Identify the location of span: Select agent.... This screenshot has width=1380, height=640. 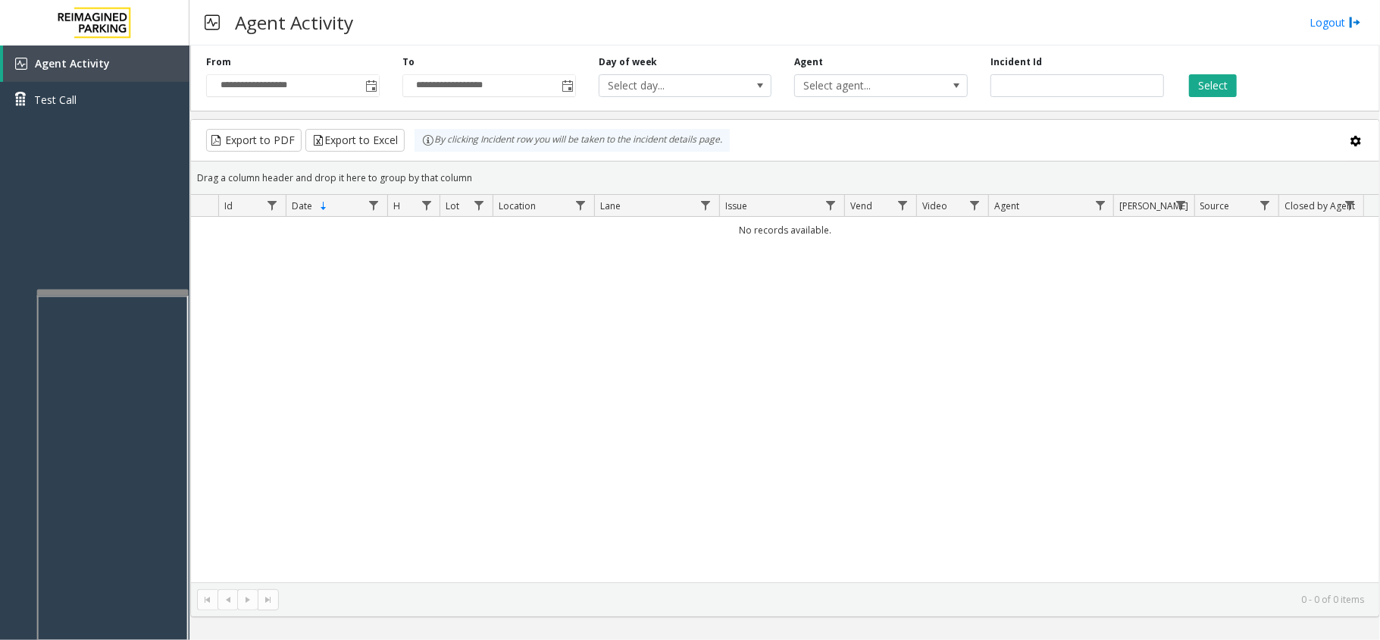
(863, 86).